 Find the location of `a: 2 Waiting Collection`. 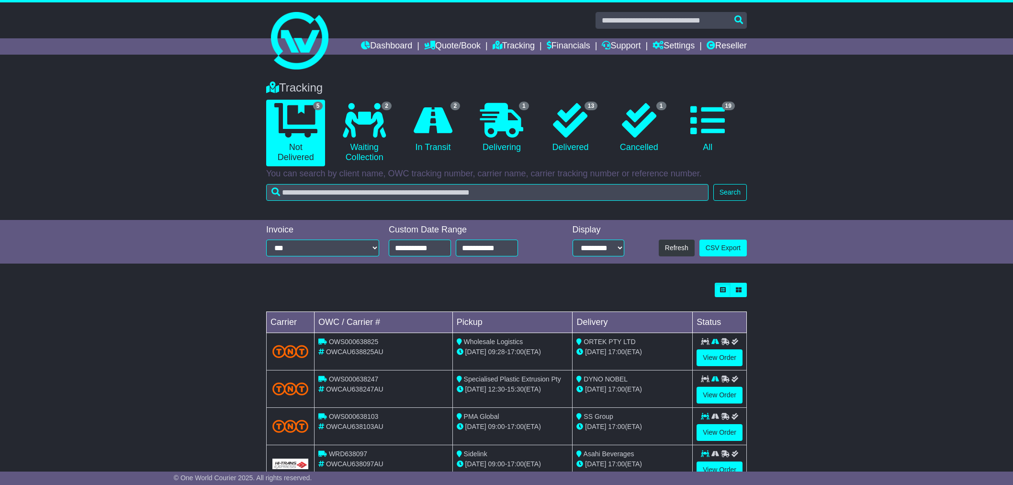

a: 2 Waiting Collection is located at coordinates (364, 133).